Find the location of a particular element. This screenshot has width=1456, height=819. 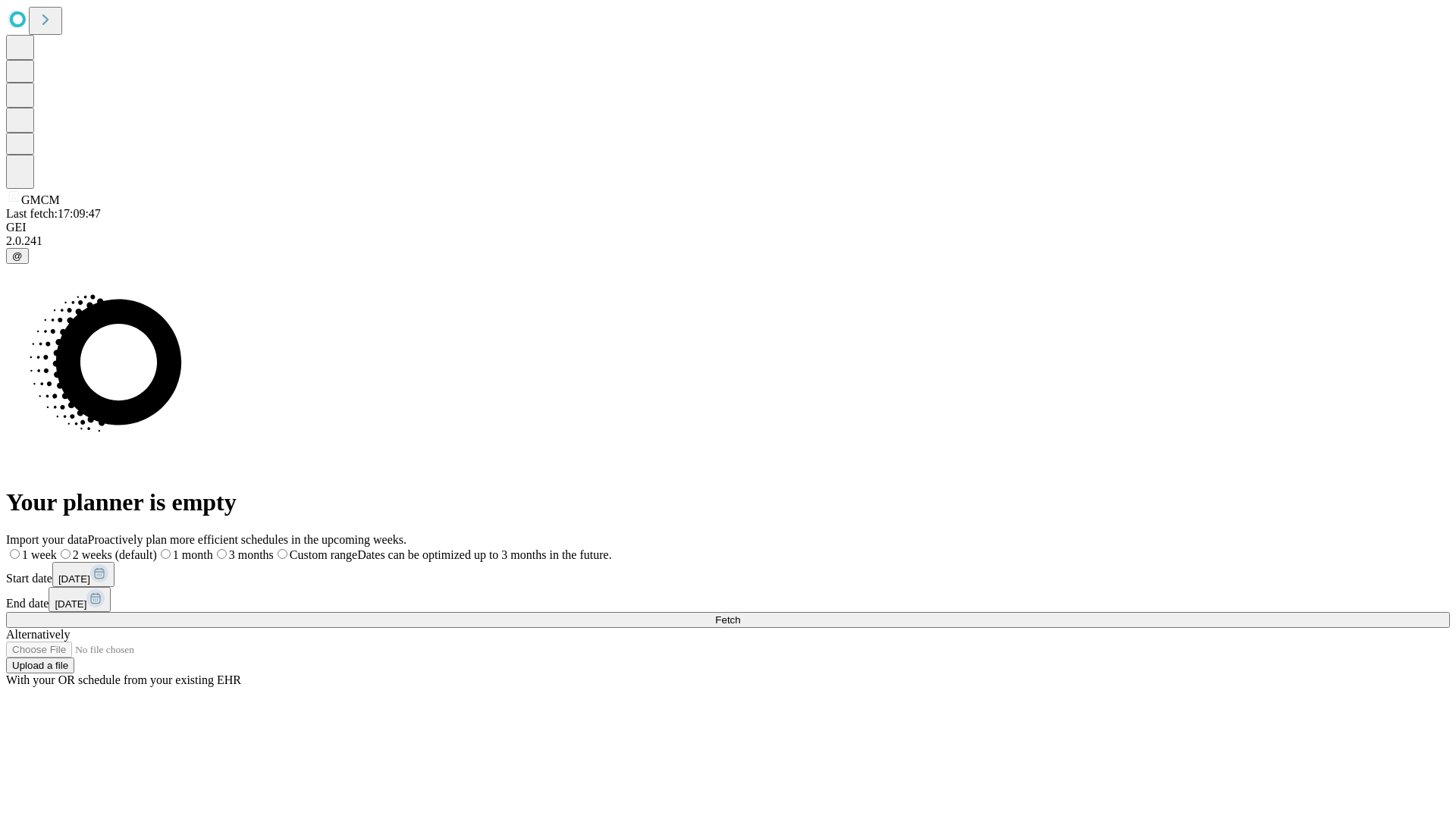

input: 2 weeks (default) is located at coordinates (65, 553).